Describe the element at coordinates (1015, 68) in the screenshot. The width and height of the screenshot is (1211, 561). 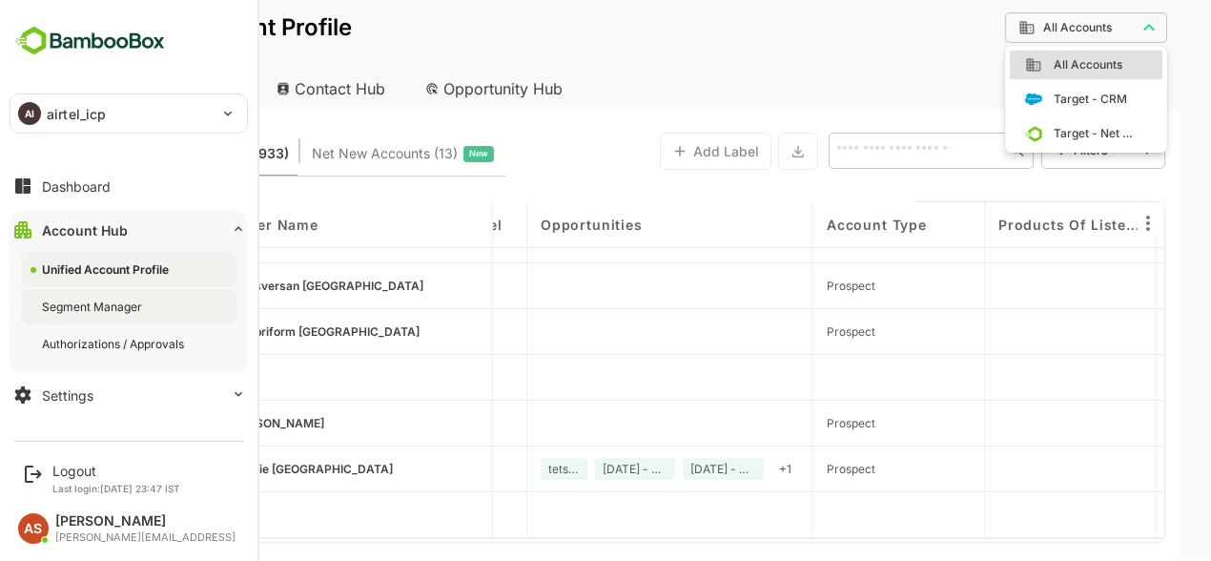
I see `span: All Accounts` at that location.